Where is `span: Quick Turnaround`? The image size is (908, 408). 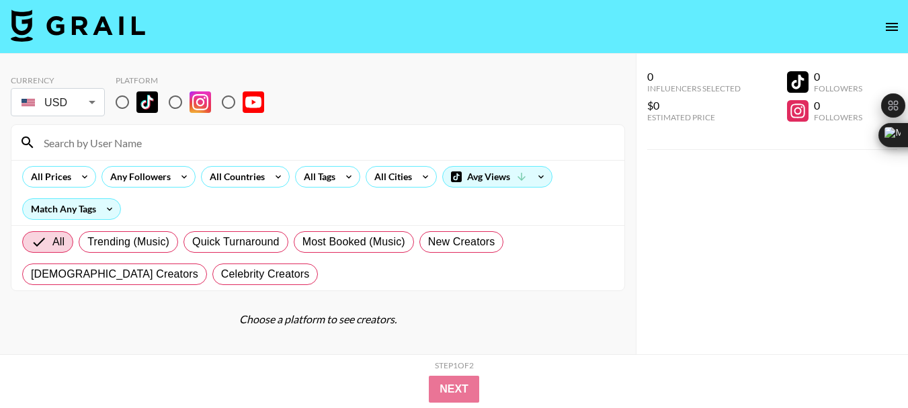 span: Quick Turnaround is located at coordinates (236, 242).